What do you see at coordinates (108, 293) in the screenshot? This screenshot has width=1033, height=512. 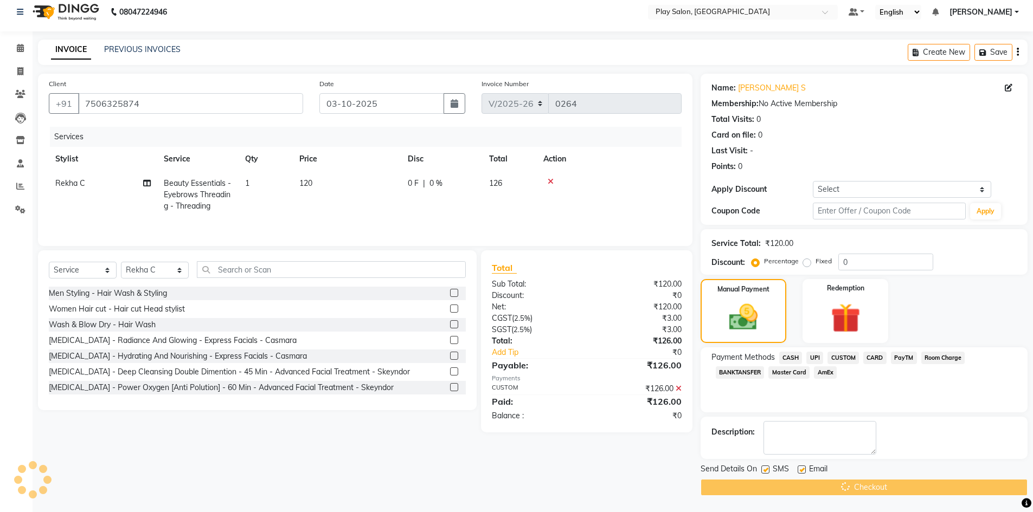 I see `div: Men Styling - Hair Wash & Styling` at bounding box center [108, 293].